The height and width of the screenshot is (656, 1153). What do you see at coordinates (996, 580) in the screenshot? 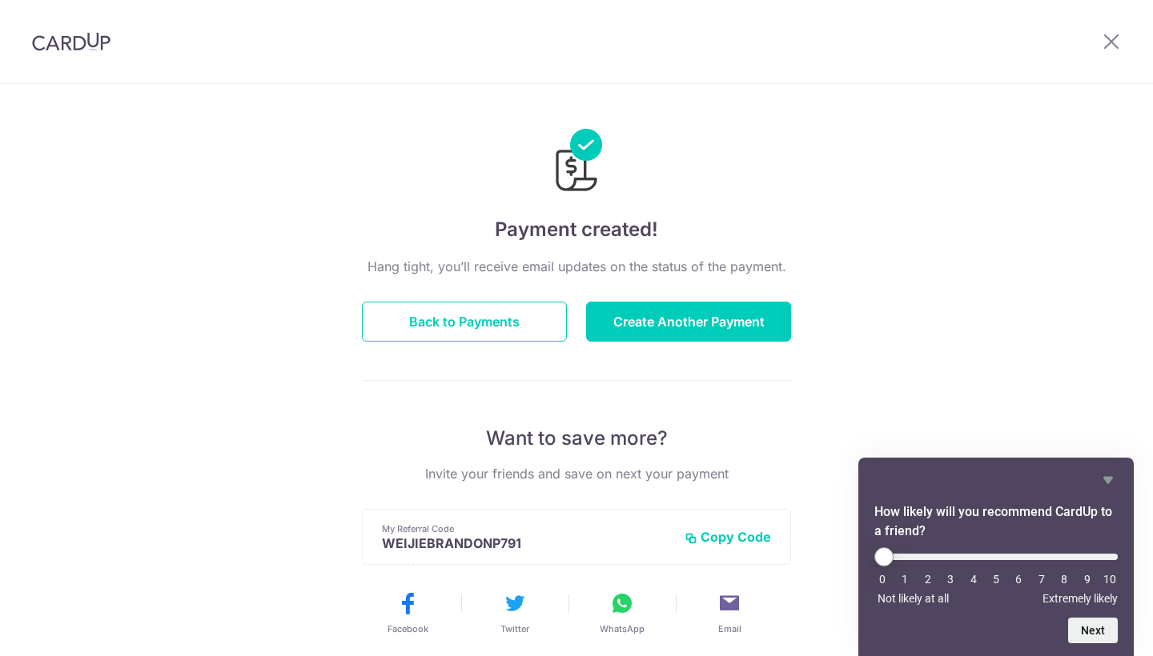
I see `li: 5` at bounding box center [996, 580].